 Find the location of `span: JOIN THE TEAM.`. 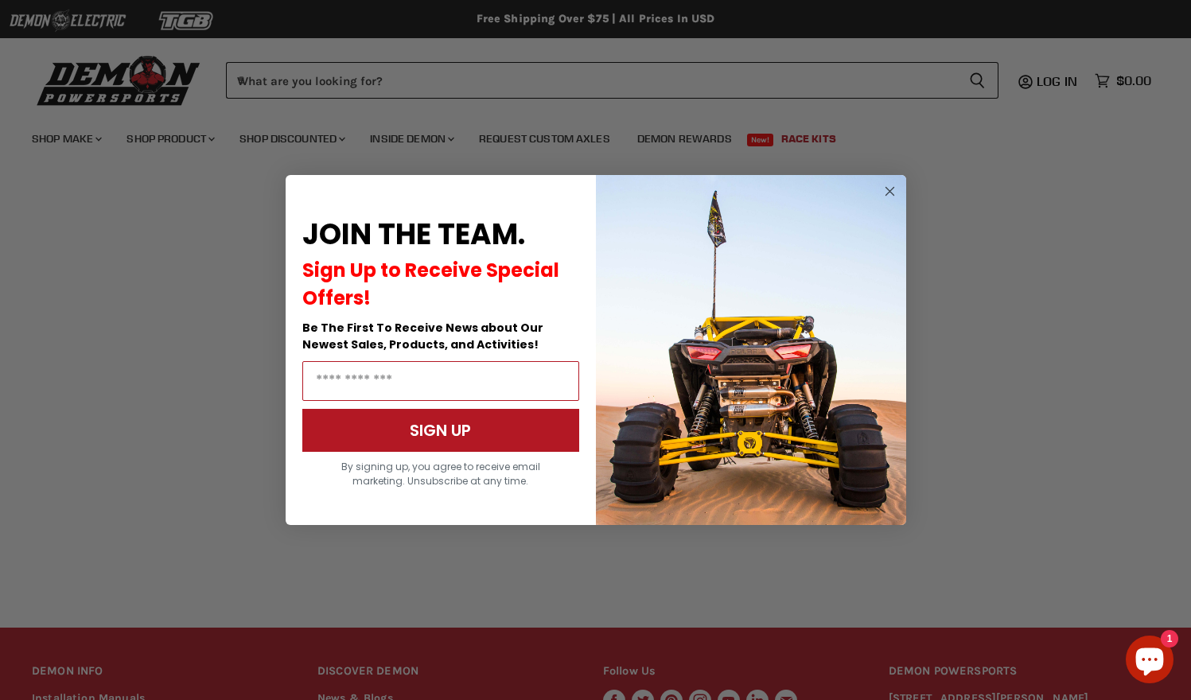

span: JOIN THE TEAM. is located at coordinates (414, 234).